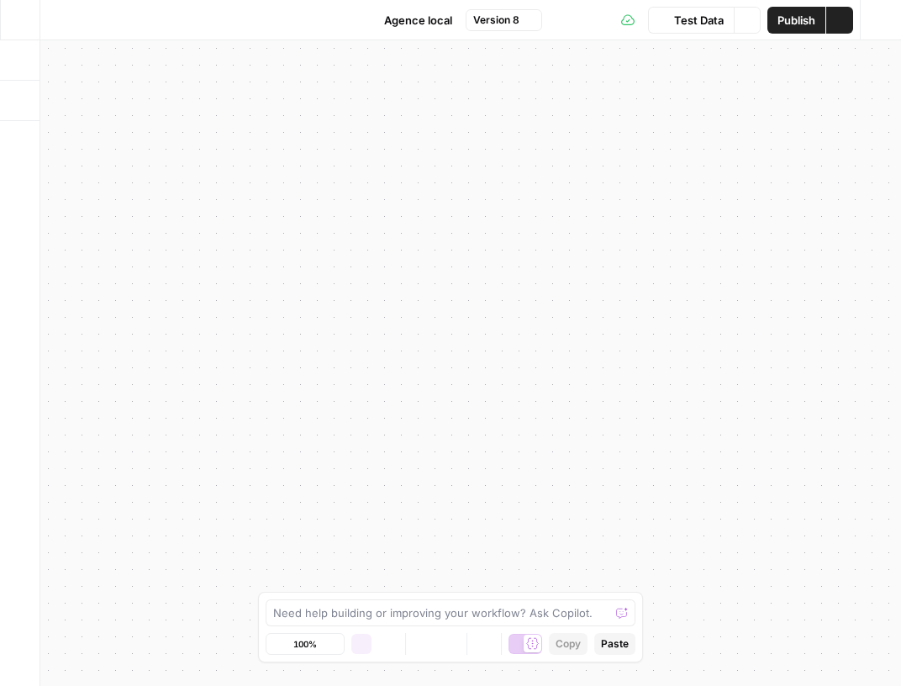  I want to click on span: Paste, so click(614, 644).